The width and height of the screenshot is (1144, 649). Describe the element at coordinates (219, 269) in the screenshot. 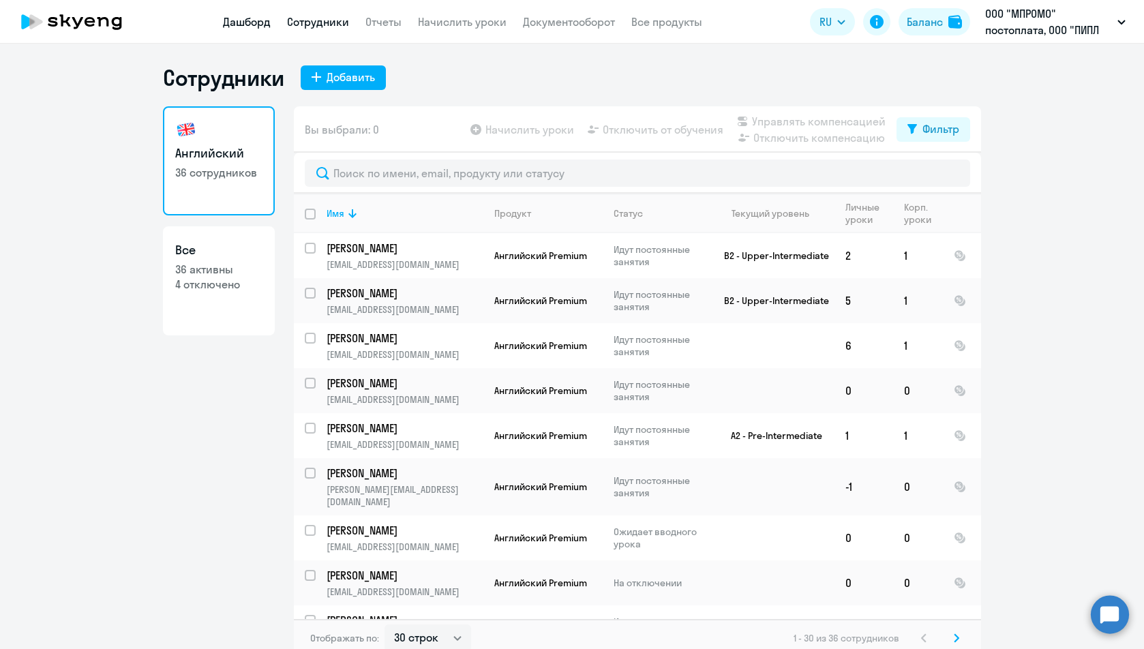

I see `p: 36 активны` at that location.